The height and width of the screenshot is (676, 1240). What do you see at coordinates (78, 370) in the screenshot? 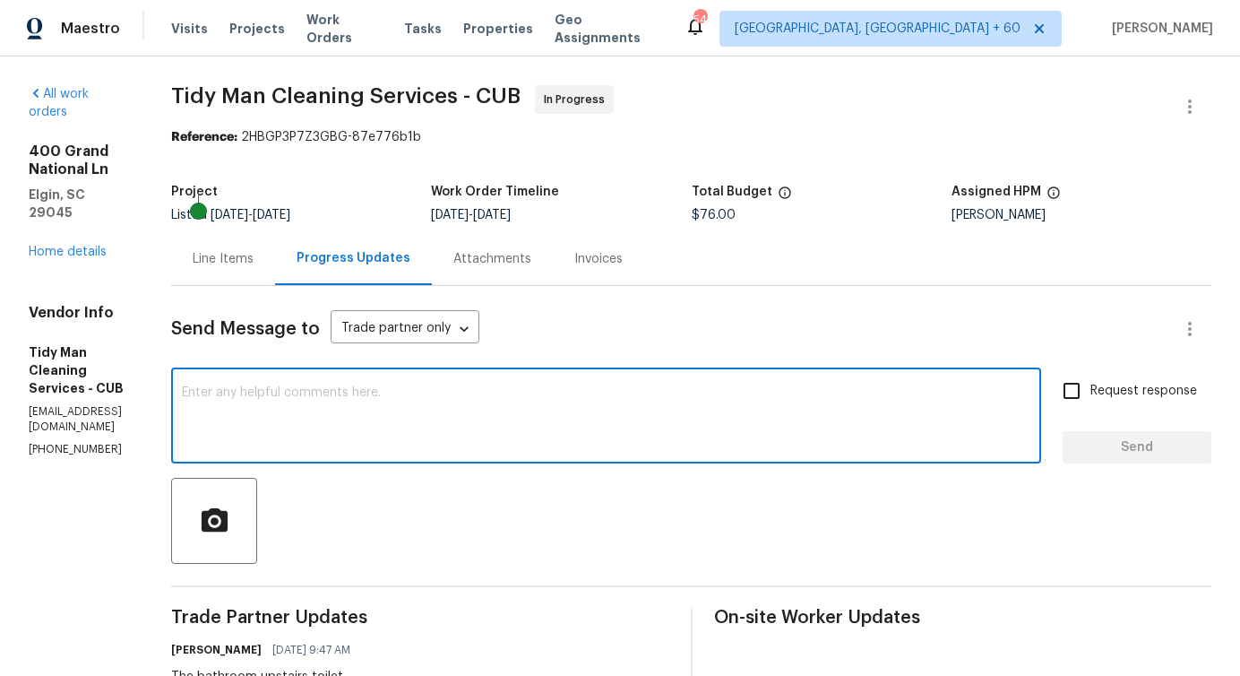
I see `h5: Tidy Man Cleaning Services - CUB` at bounding box center [78, 370].